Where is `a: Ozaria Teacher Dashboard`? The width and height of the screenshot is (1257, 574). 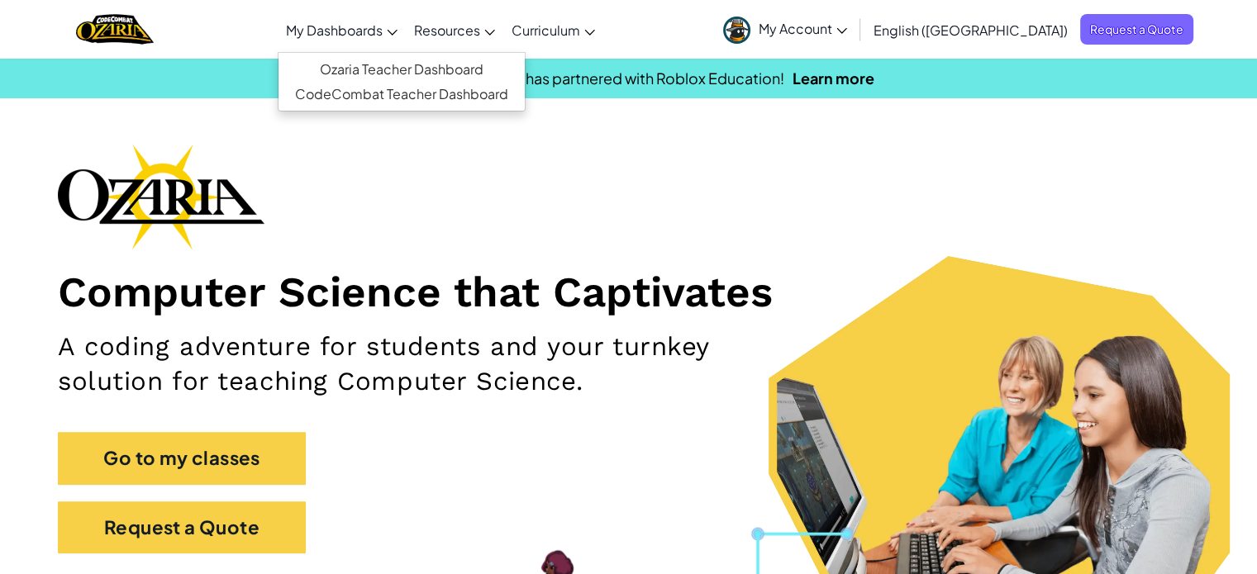
a: Ozaria Teacher Dashboard is located at coordinates (402, 69).